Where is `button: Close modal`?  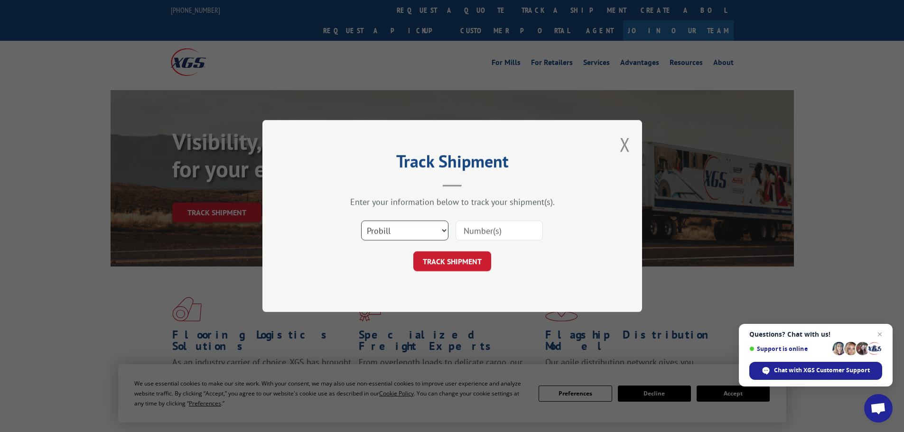
button: Close modal is located at coordinates (625, 144).